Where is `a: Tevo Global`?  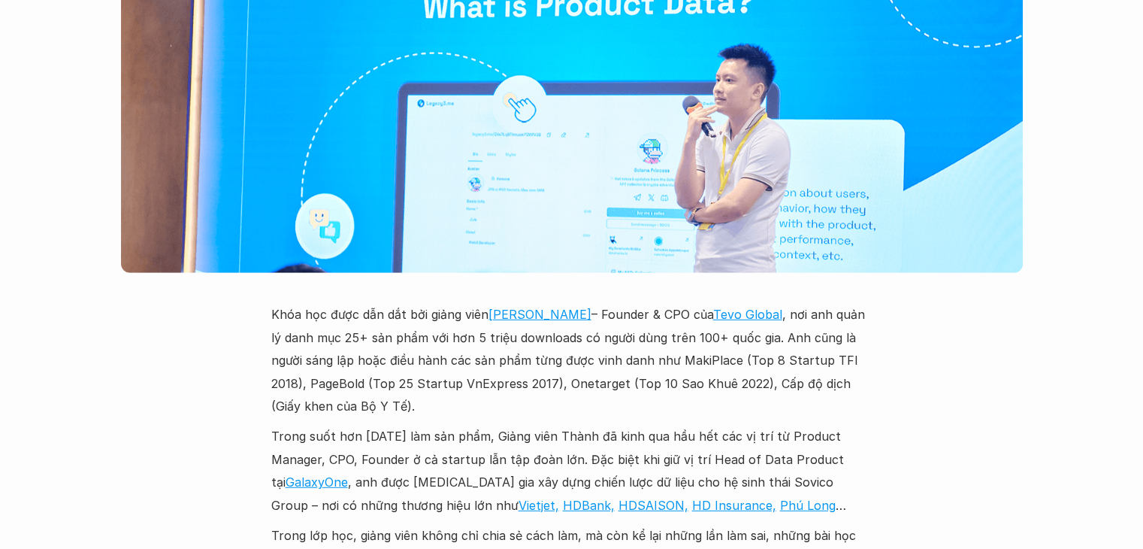 a: Tevo Global is located at coordinates (748, 314).